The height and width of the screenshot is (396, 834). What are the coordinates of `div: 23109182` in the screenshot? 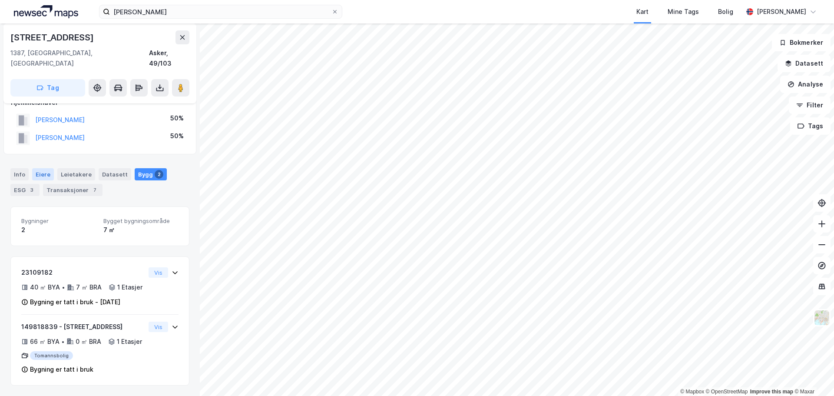 It's located at (83, 272).